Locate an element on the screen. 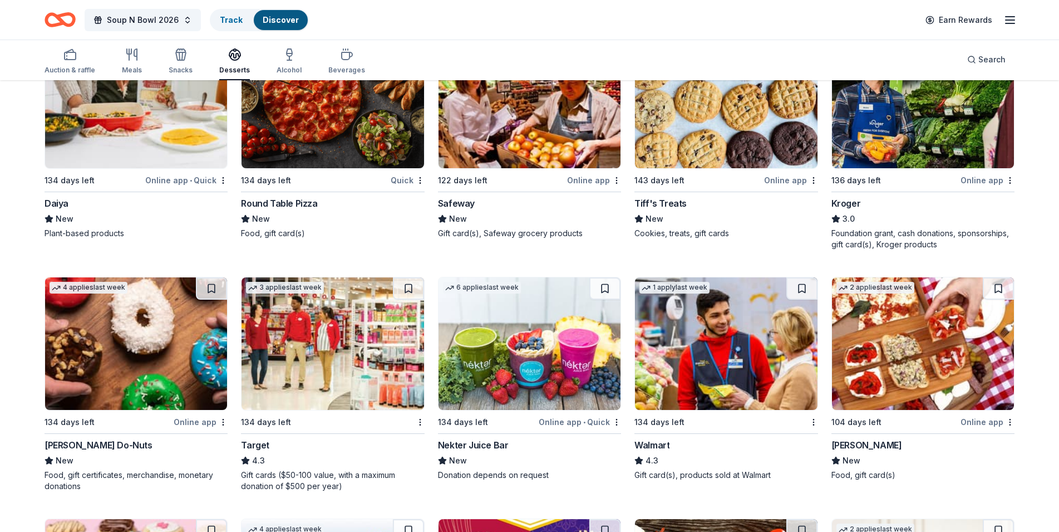 The image size is (1059, 532). button: Auction & raffle is located at coordinates (70, 62).